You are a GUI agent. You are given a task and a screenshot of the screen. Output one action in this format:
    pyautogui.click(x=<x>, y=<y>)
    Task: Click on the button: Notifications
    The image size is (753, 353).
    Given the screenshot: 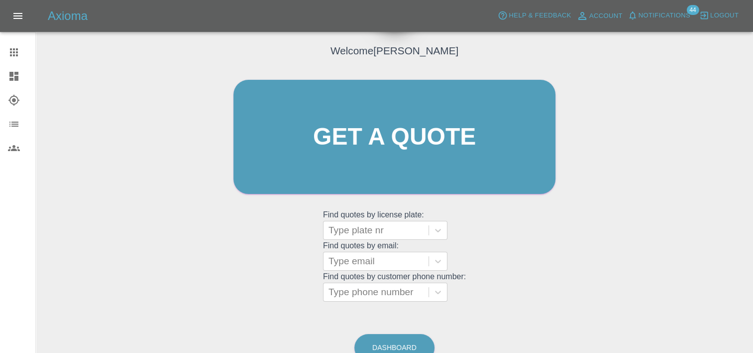 What is the action you would take?
    pyautogui.click(x=659, y=15)
    